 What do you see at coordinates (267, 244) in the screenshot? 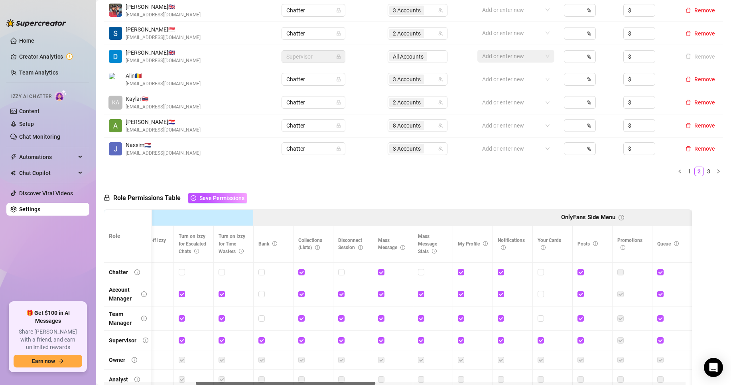
I see `span: Bank` at bounding box center [267, 244].